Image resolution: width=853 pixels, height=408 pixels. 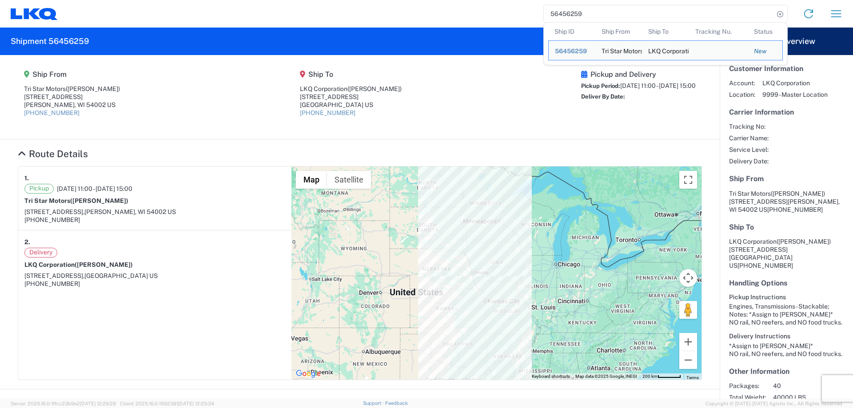 I want to click on span: 9999 - Master Location, so click(x=794, y=95).